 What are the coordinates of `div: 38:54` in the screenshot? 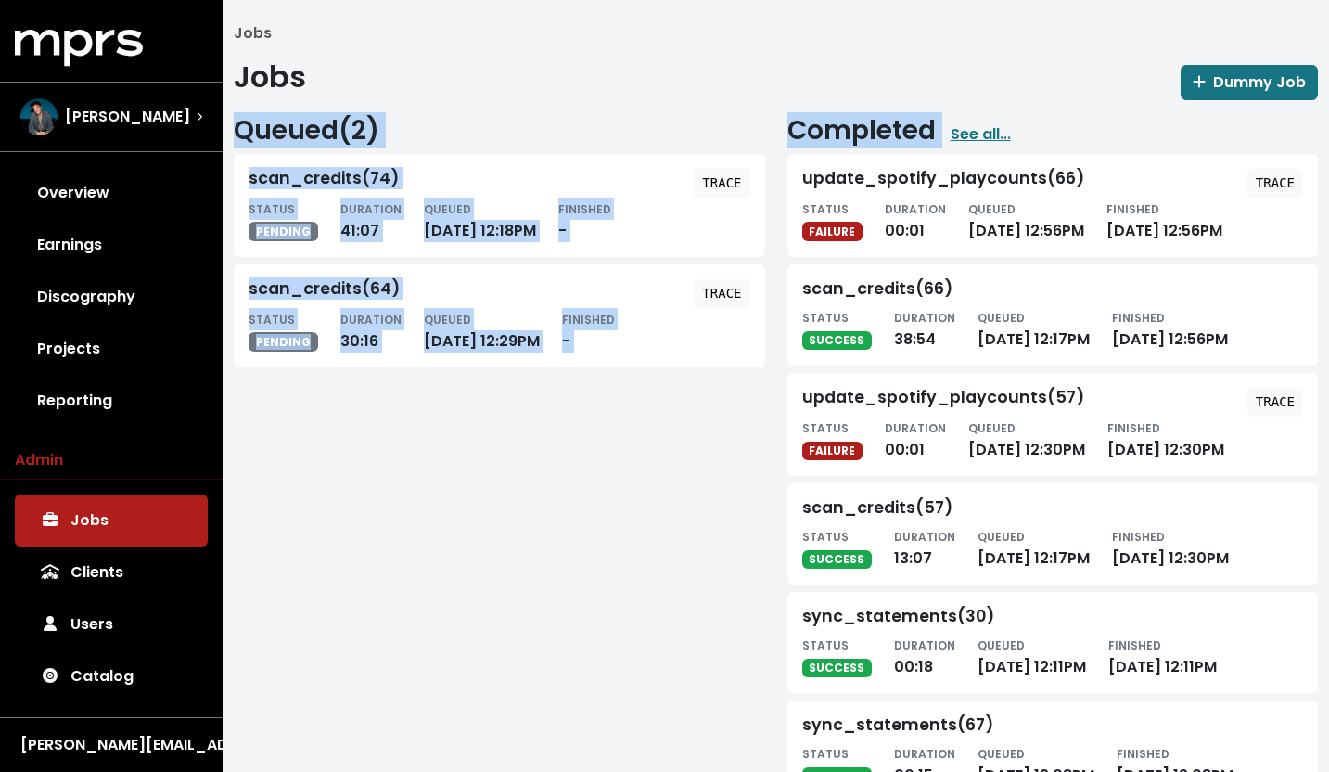 It's located at (925, 328).